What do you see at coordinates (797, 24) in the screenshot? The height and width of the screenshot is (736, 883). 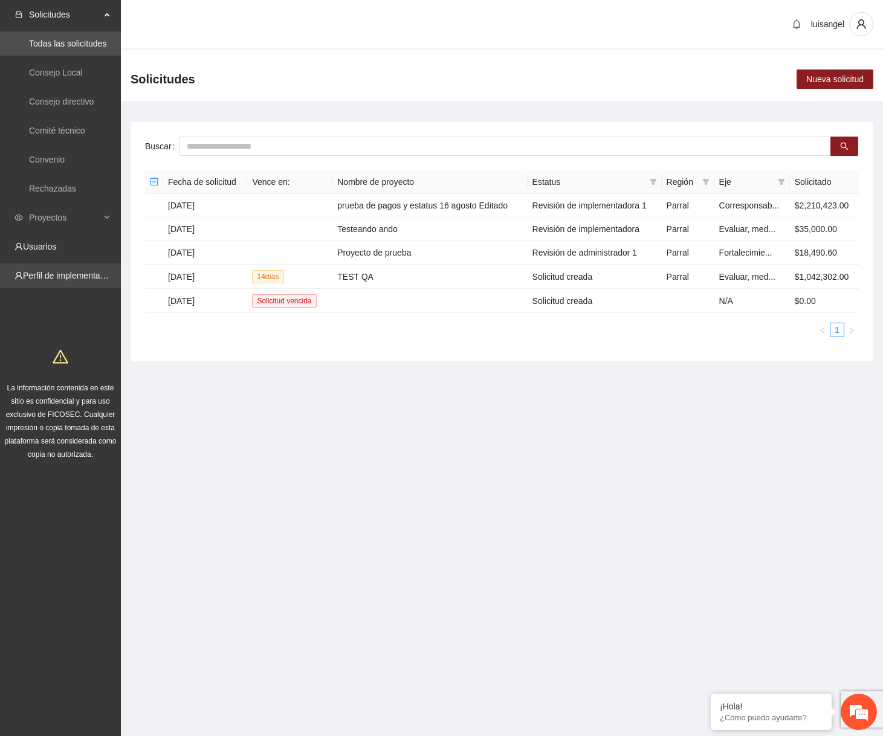 I see `span: bell` at bounding box center [797, 24].